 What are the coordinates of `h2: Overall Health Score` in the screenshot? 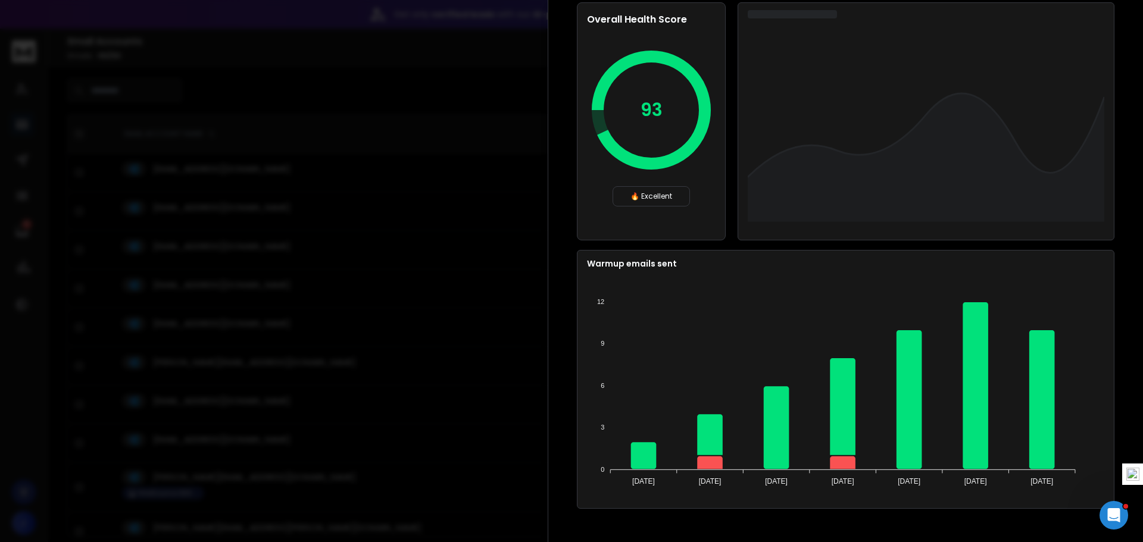 It's located at (651, 20).